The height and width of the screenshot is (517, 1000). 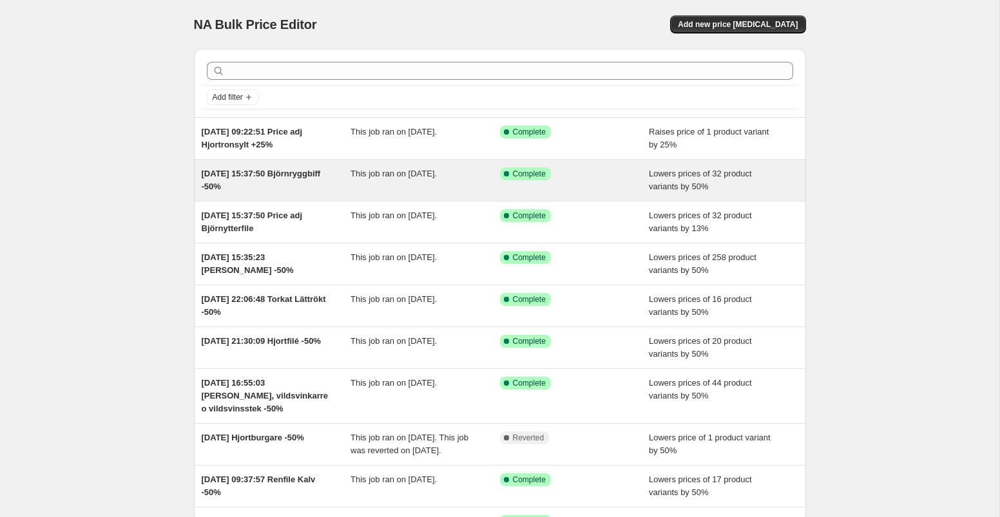 I want to click on span: Lowers prices of 17 product variants by 50%, so click(x=700, y=486).